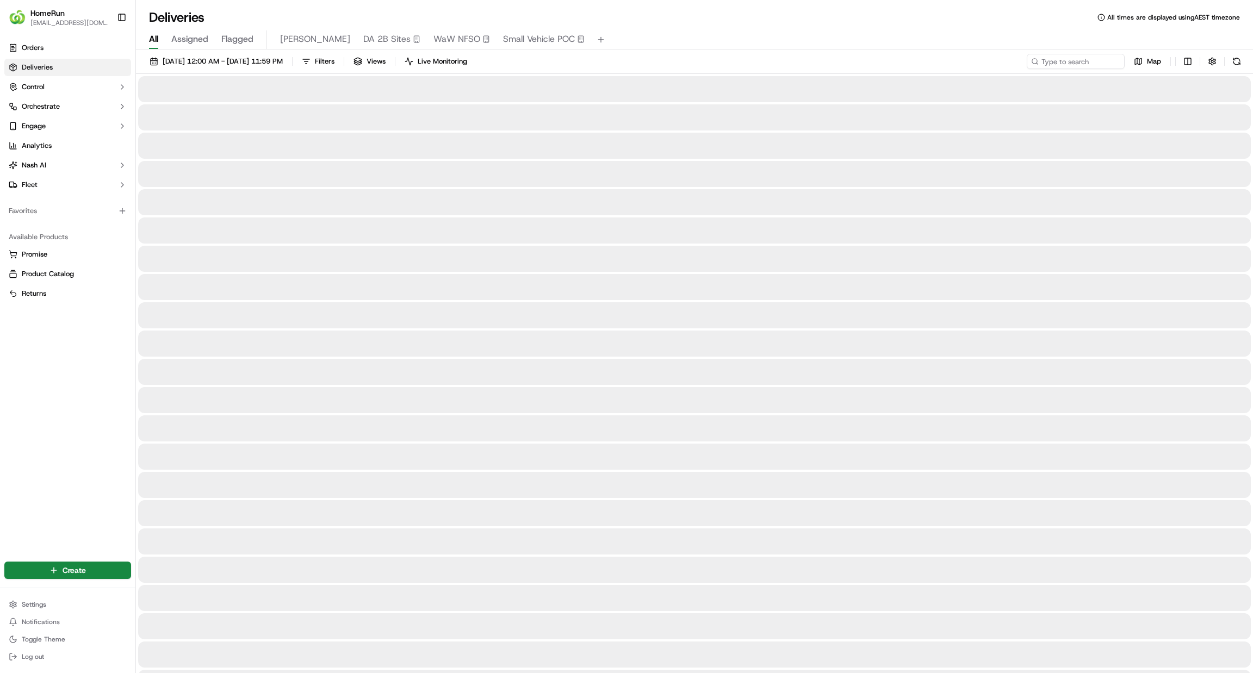  What do you see at coordinates (190, 39) in the screenshot?
I see `span: Assigned` at bounding box center [190, 39].